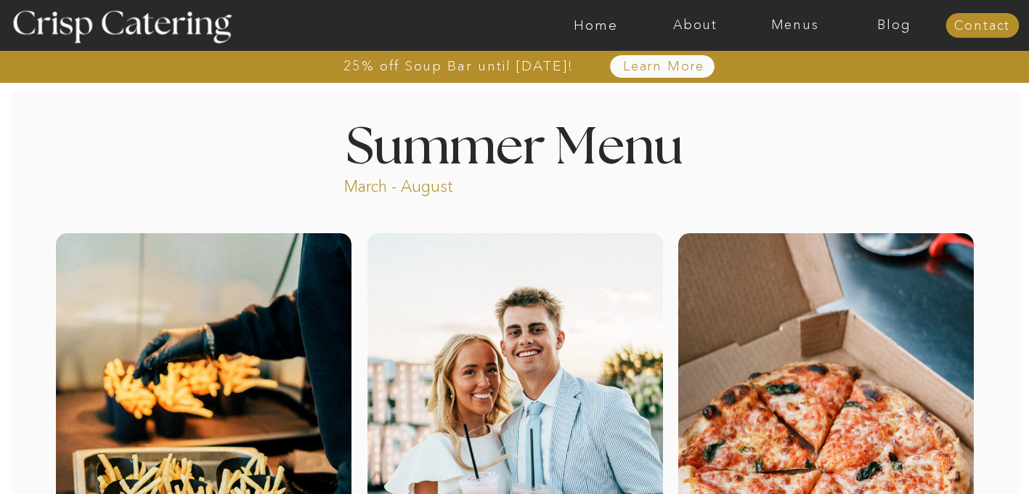 This screenshot has height=494, width=1029. What do you see at coordinates (515, 144) in the screenshot?
I see `h1: Summer Menu` at bounding box center [515, 144].